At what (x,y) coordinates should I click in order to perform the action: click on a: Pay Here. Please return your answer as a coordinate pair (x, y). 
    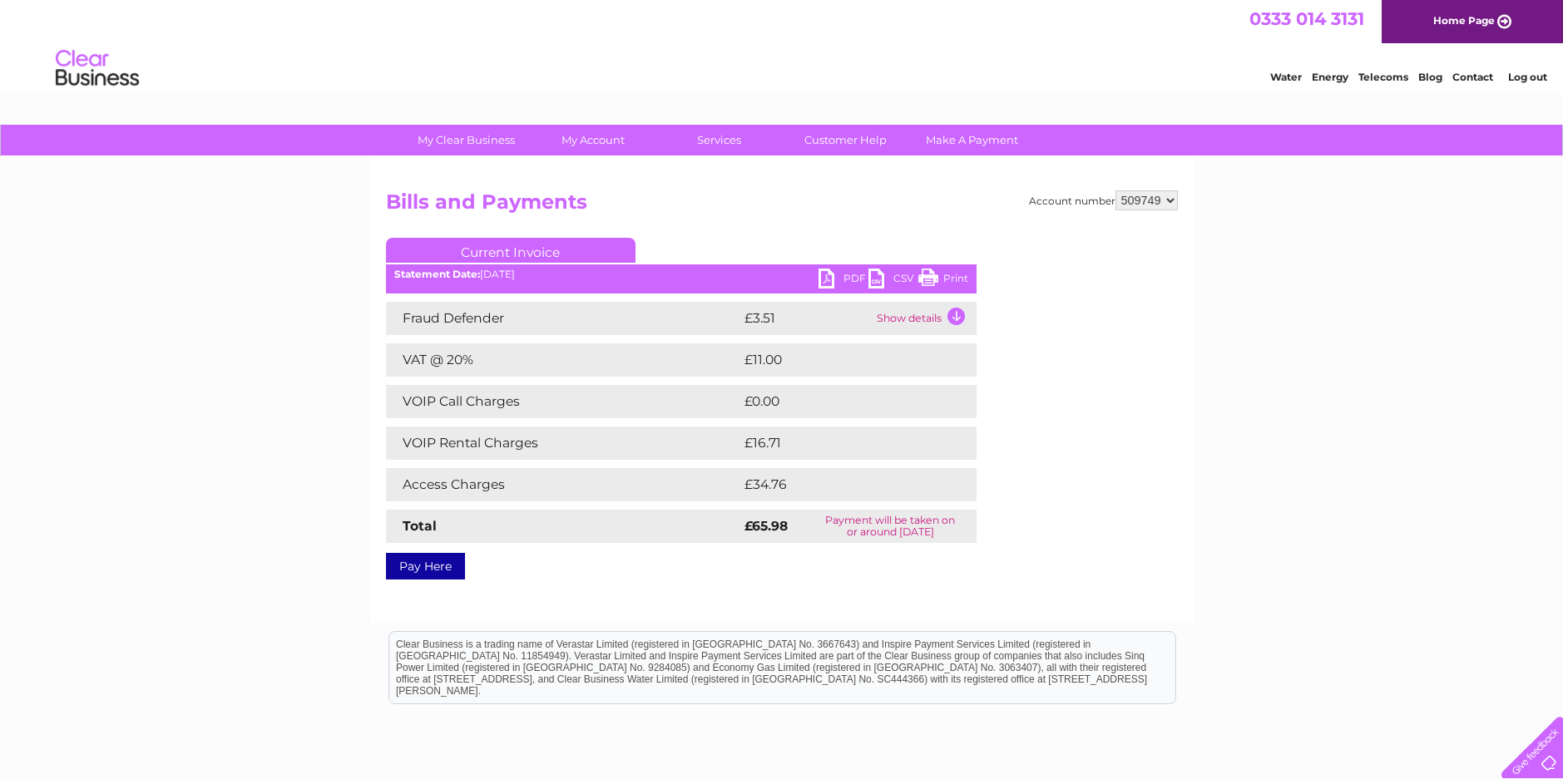
    Looking at the image, I should click on (425, 566).